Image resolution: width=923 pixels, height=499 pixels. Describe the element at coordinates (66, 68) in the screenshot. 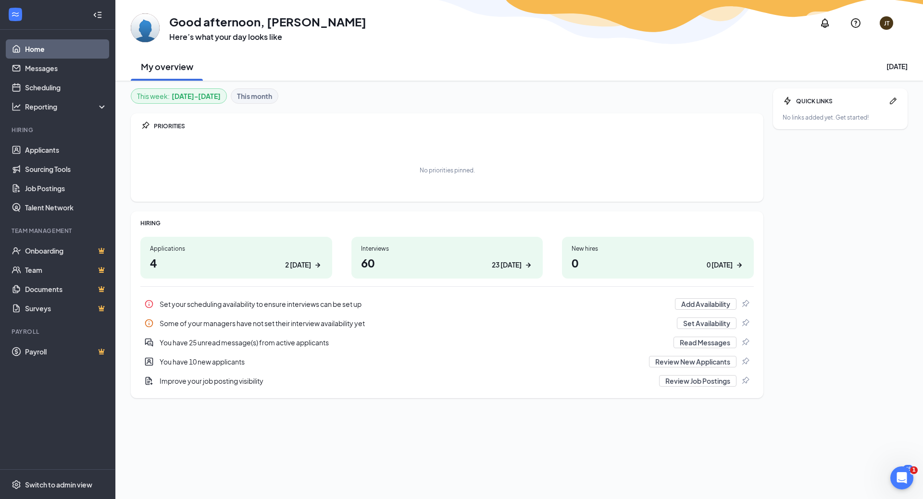

I see `a: Messages` at that location.